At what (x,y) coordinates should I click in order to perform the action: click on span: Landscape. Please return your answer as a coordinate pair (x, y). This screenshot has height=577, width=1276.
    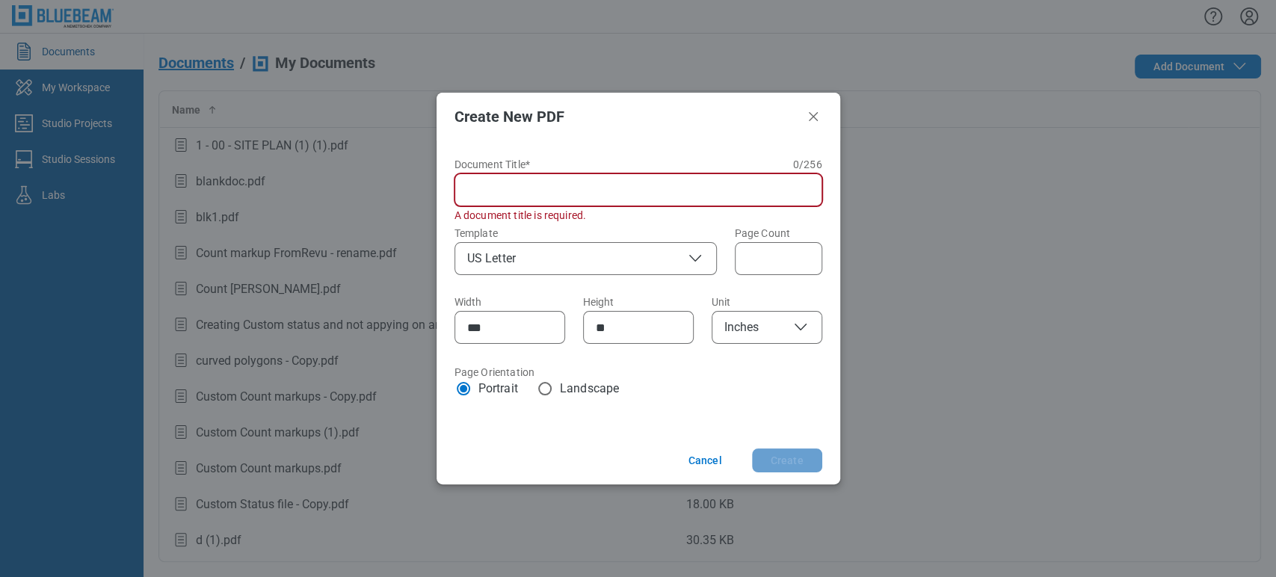
    Looking at the image, I should click on (589, 389).